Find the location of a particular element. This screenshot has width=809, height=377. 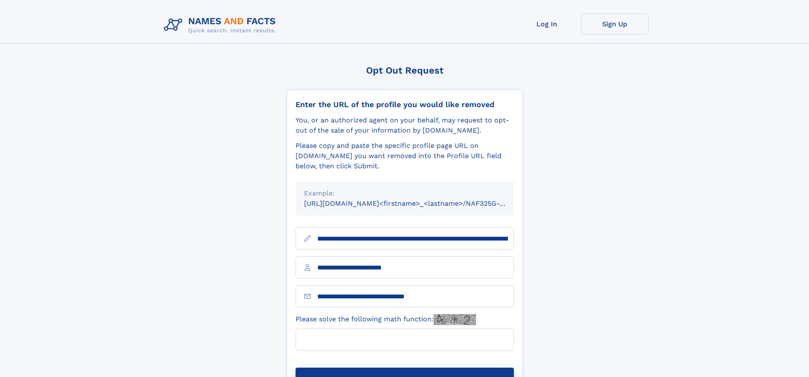

div: Example: is located at coordinates (405, 193).